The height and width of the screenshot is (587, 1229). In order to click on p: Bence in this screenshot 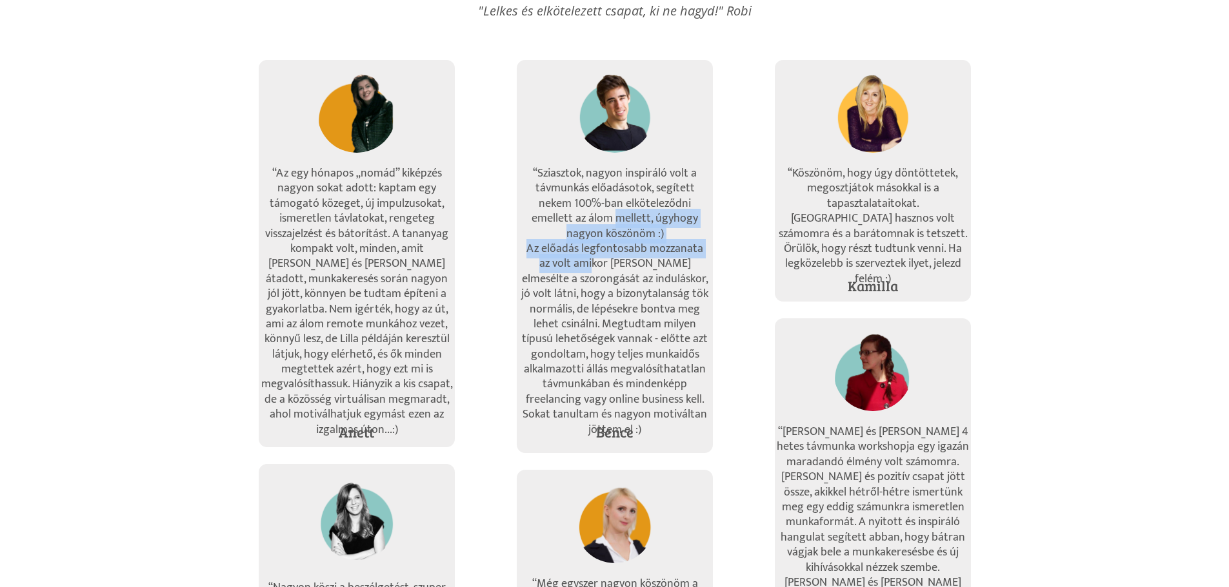, I will do `click(614, 432)`.